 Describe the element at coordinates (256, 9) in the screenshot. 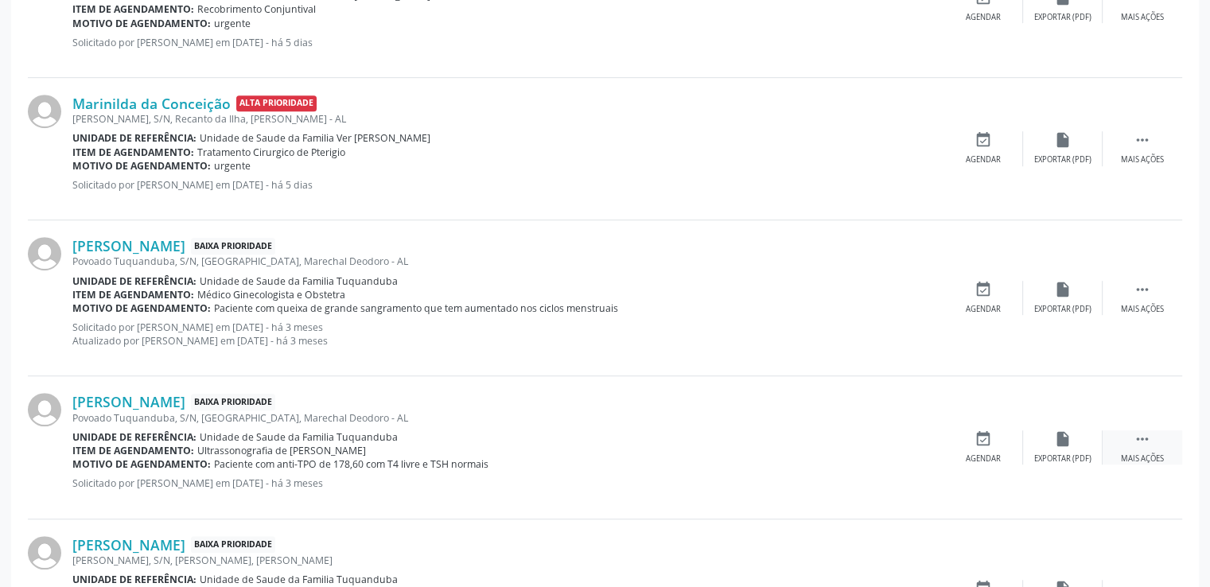

I see `span: Recobrimento Conjuntival` at that location.